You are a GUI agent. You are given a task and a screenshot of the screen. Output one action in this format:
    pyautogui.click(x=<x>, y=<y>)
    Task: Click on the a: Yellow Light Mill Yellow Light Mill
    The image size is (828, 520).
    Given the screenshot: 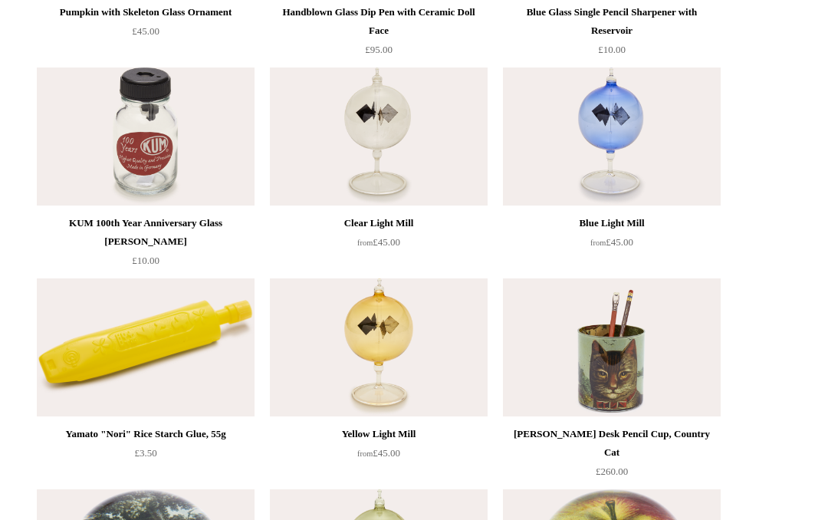 What is the action you would take?
    pyautogui.click(x=379, y=348)
    